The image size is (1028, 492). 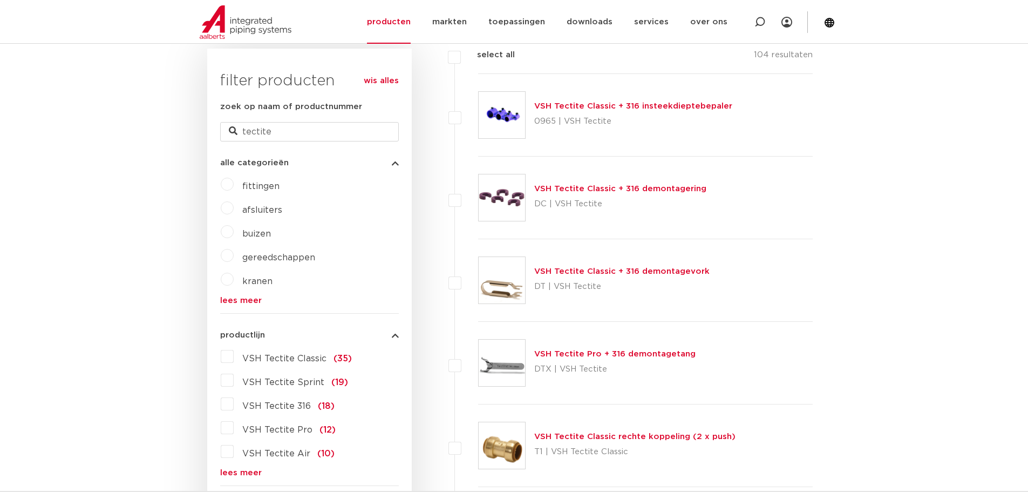 What do you see at coordinates (309, 81) in the screenshot?
I see `h3: filter producten` at bounding box center [309, 81].